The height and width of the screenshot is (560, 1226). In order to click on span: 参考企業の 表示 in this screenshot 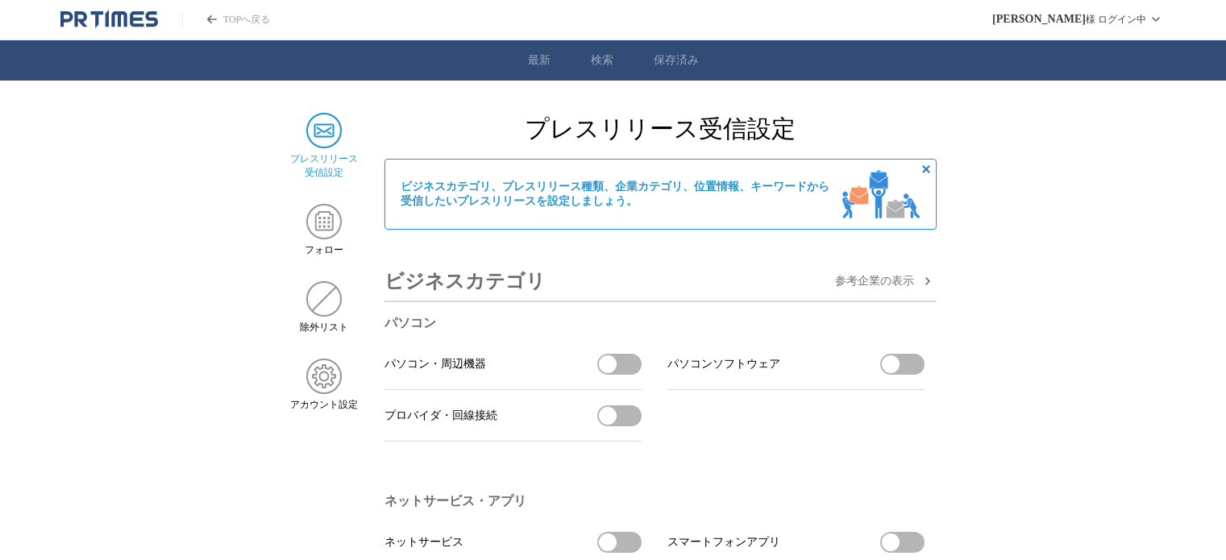, I will do `click(874, 281)`.